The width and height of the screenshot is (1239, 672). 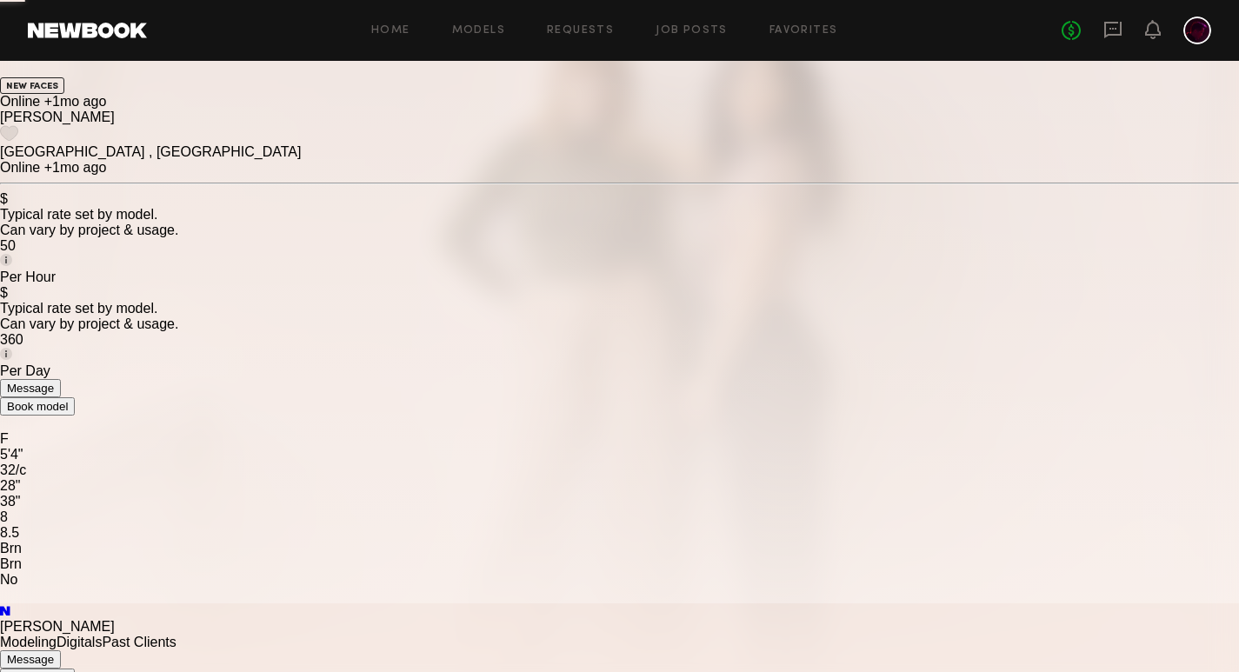 I want to click on a: Favorites, so click(x=803, y=30).